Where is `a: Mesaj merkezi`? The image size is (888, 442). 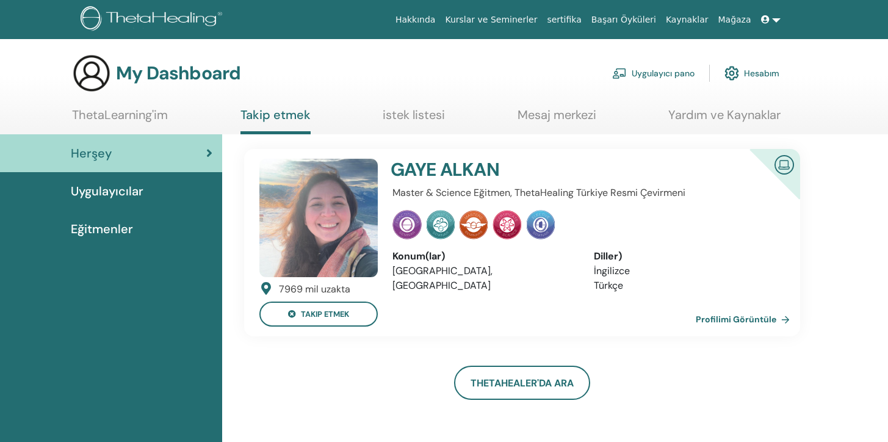
a: Mesaj merkezi is located at coordinates (557, 119).